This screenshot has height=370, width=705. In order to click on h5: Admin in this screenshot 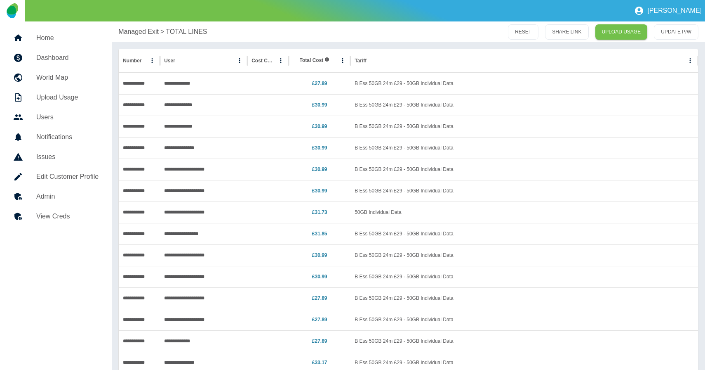, I will do `click(67, 196)`.